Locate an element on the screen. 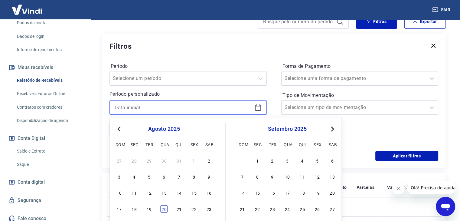 The width and height of the screenshot is (460, 221). div: Choose segunda-feira, 22 de setembro de 2025 is located at coordinates (257, 209).